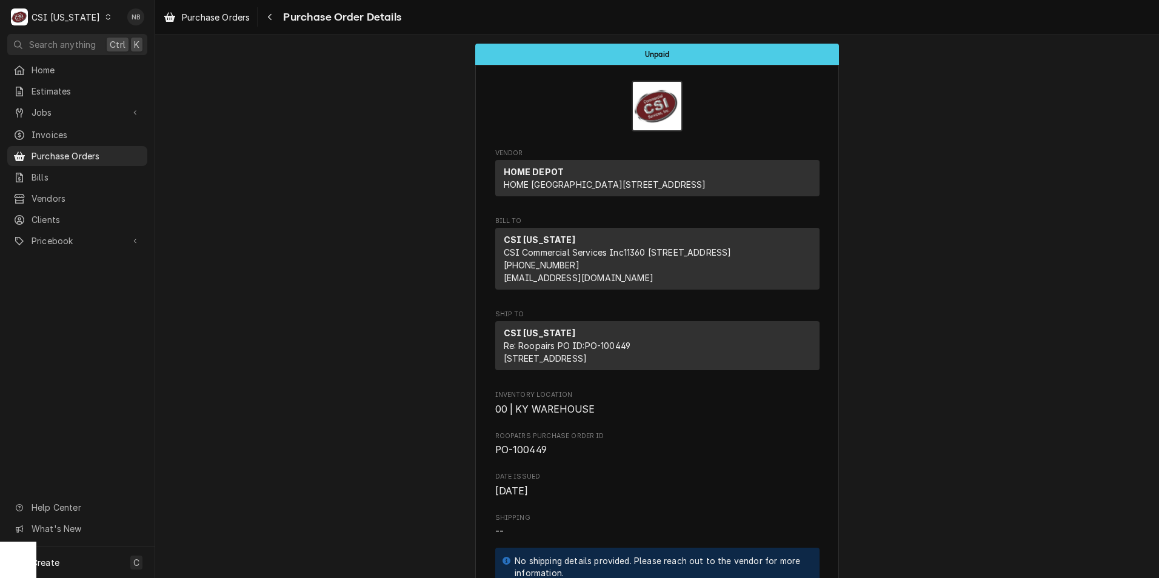 The width and height of the screenshot is (1159, 578). I want to click on span: Estimates, so click(86, 91).